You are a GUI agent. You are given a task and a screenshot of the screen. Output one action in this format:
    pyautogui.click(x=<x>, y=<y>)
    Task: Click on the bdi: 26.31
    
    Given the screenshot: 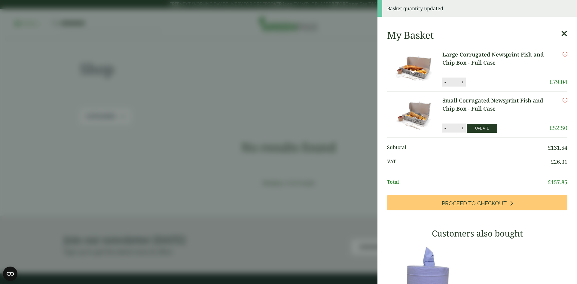 What is the action you would take?
    pyautogui.click(x=559, y=162)
    